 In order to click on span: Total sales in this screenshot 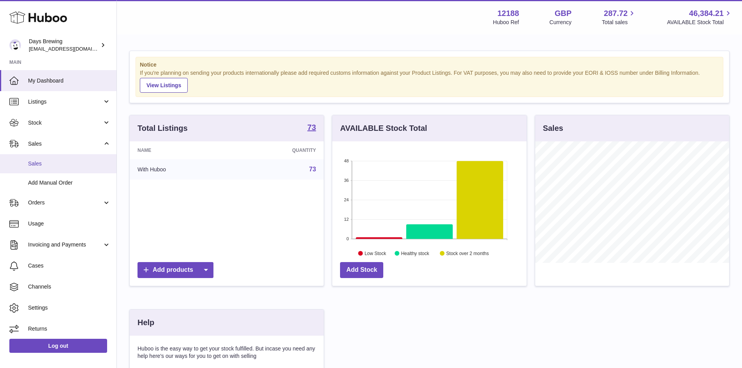, I will do `click(619, 22)`.